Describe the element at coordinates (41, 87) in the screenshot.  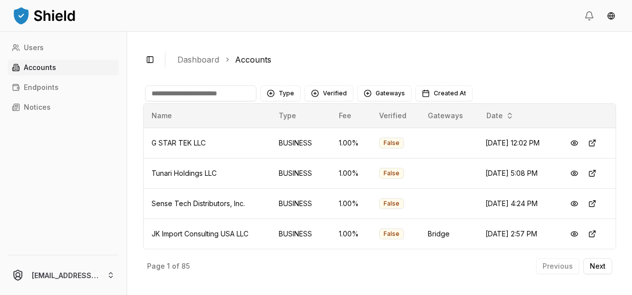
I see `p: Endpoints` at that location.